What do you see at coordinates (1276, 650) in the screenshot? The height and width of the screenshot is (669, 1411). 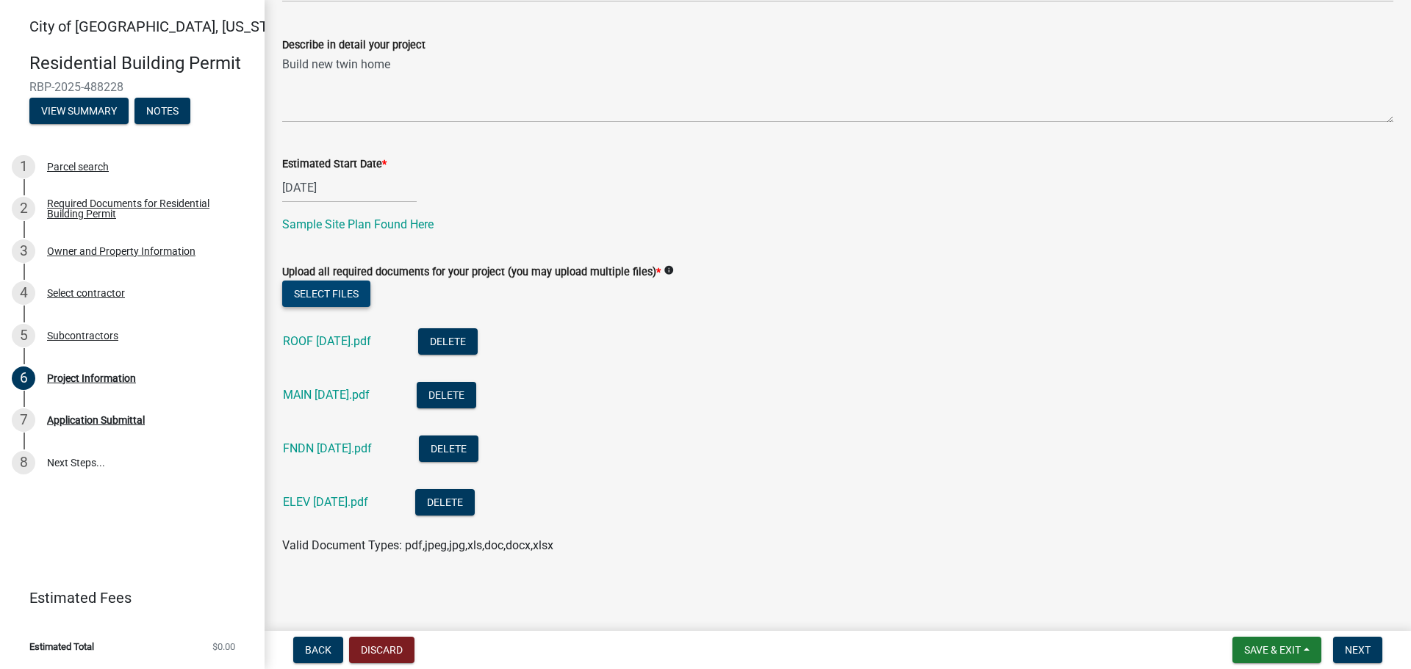 I see `button: Save & Exit` at bounding box center [1276, 650].